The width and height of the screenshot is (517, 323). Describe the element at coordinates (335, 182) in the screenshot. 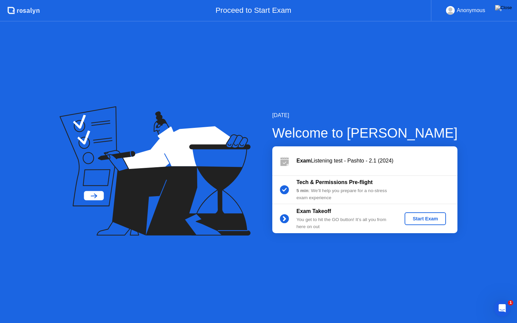

I see `b: Tech & Permissions Pre-flight` at that location.